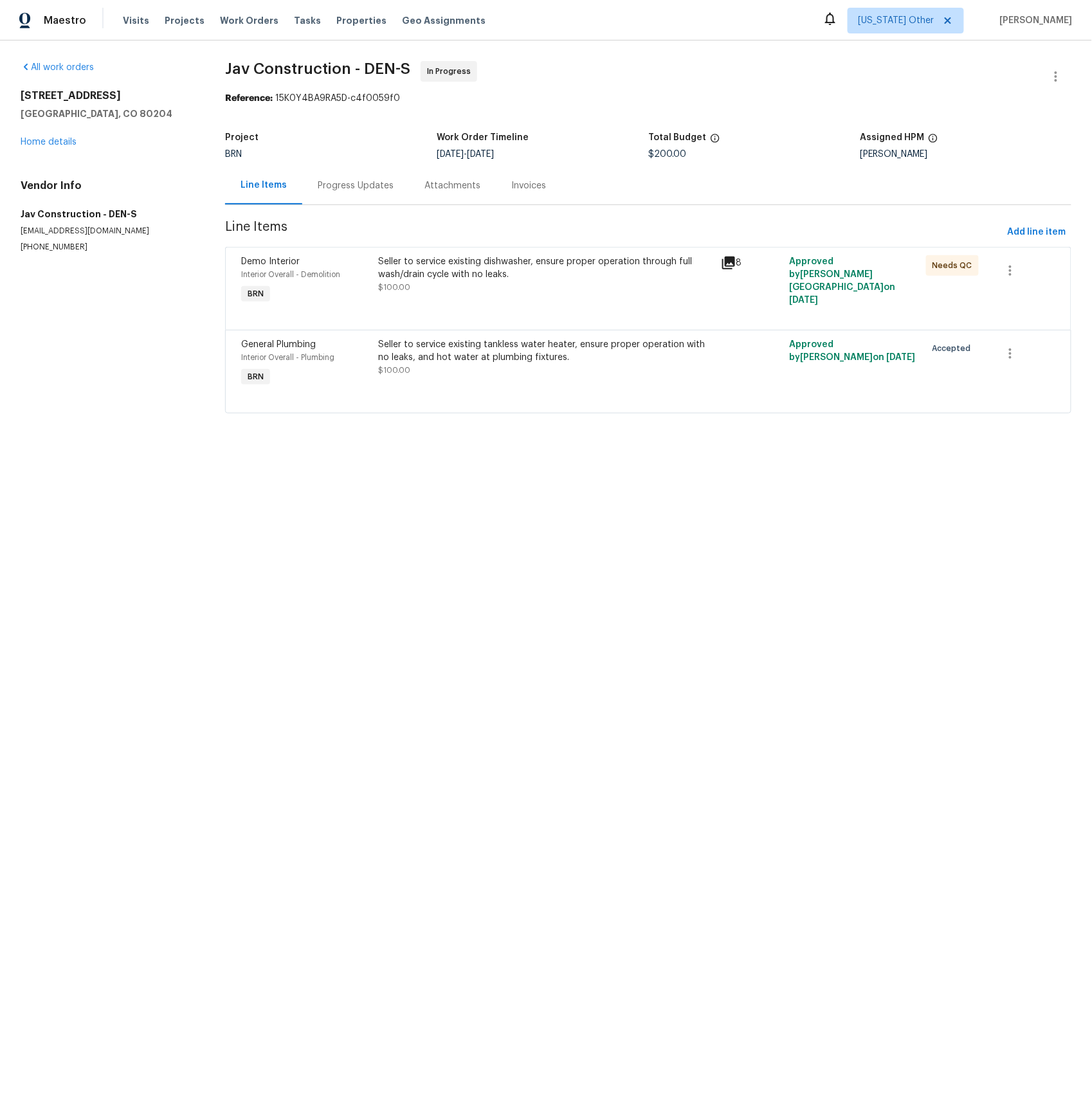  What do you see at coordinates (248, 98) in the screenshot?
I see `b: Reference:` at bounding box center [248, 98].